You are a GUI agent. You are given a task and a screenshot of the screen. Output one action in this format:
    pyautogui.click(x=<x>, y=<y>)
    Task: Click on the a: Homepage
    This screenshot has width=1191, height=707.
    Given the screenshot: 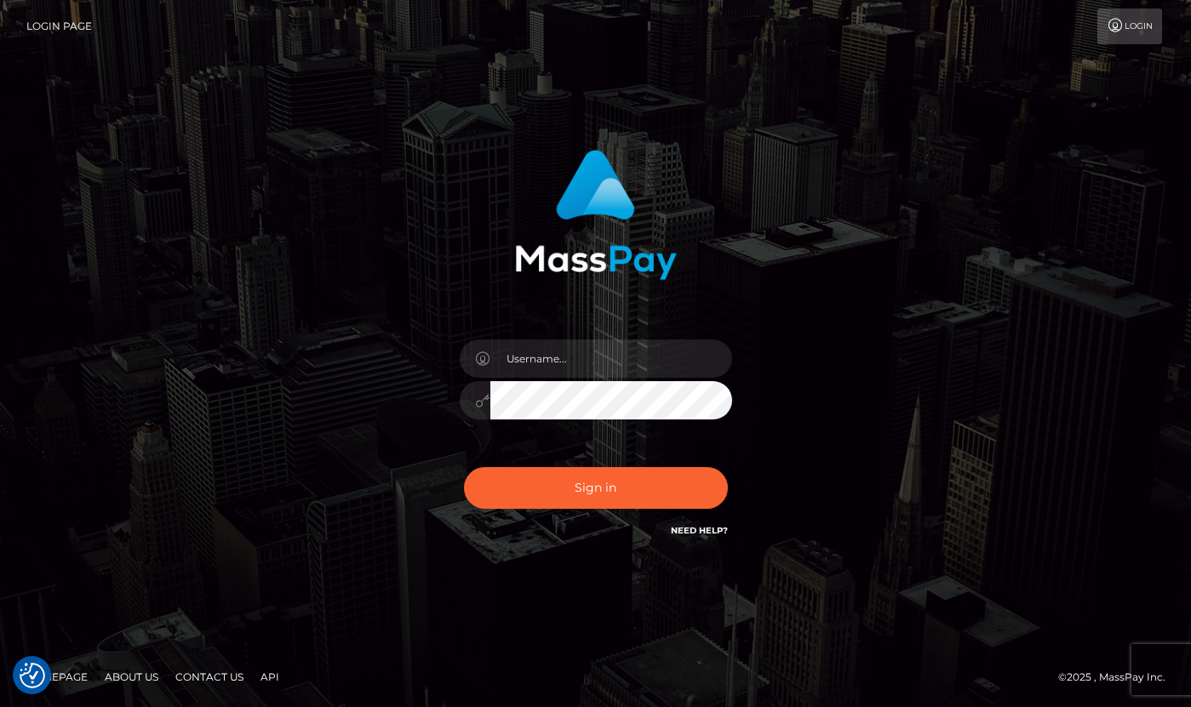 What is the action you would take?
    pyautogui.click(x=56, y=677)
    